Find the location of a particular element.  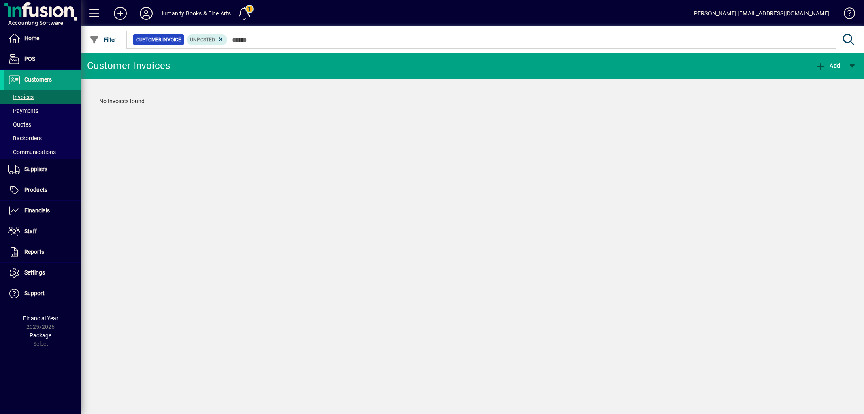

div: Customer Invoices is located at coordinates (128, 66).